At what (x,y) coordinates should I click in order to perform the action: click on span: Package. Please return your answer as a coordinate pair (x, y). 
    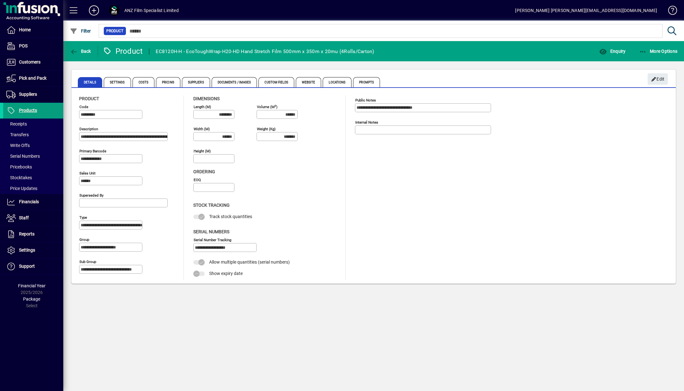
    Looking at the image, I should click on (32, 299).